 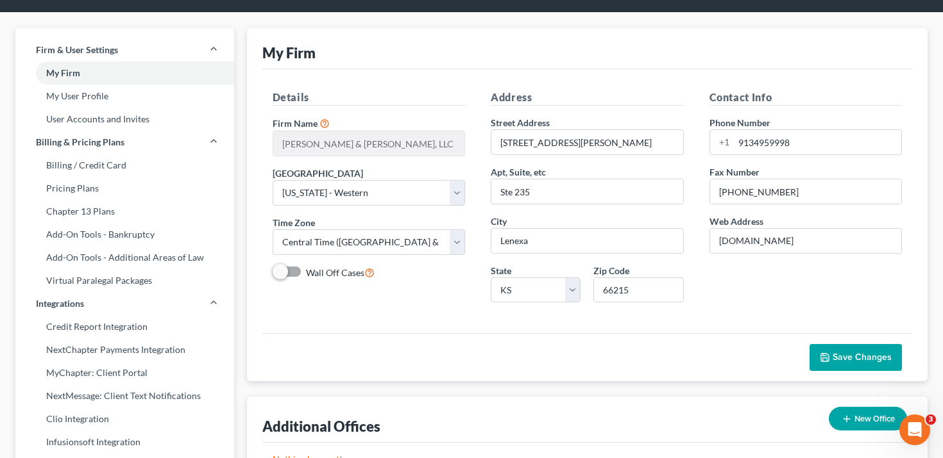 What do you see at coordinates (587, 142) in the screenshot?
I see `input: Enter address...` at bounding box center [587, 142].